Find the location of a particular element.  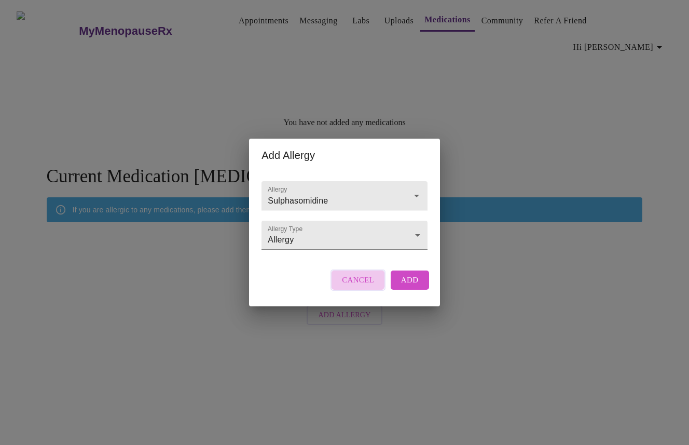

h2: Add Allergy is located at coordinates (344, 155).